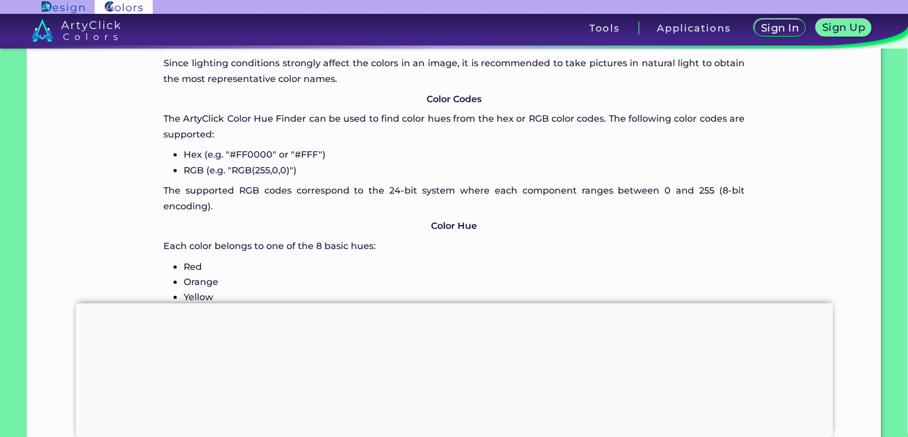 This screenshot has height=437, width=908. What do you see at coordinates (780, 28) in the screenshot?
I see `a: Sign In` at bounding box center [780, 28].